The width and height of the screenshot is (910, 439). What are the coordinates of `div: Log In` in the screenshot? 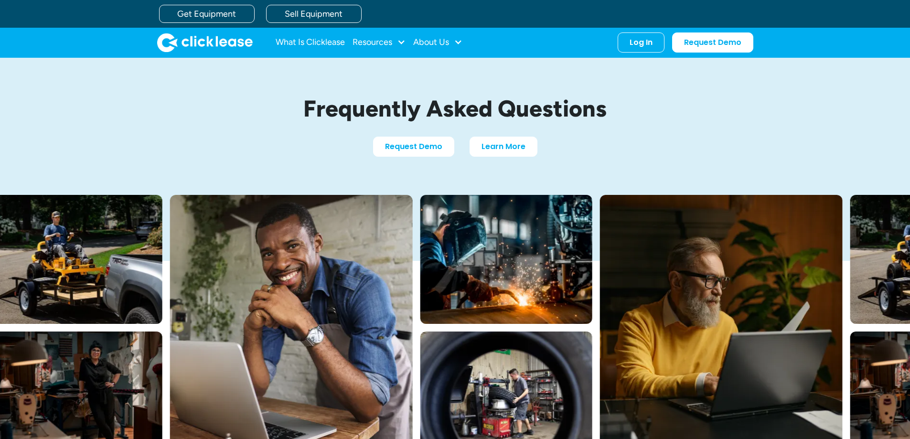 It's located at (641, 42).